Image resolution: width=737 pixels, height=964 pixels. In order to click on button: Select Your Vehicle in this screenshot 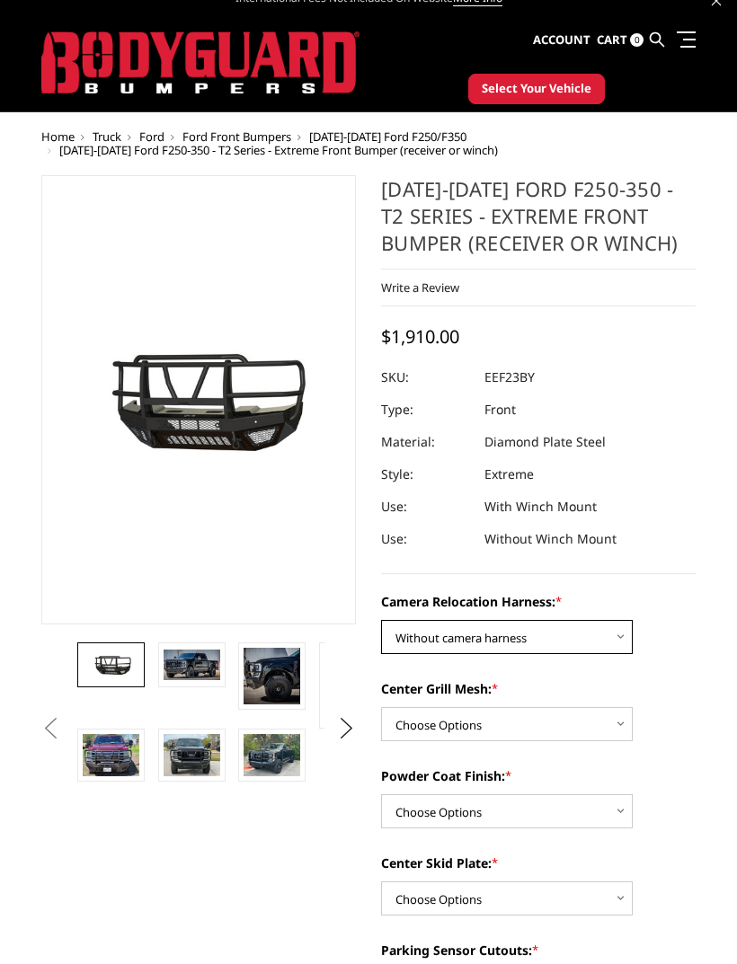, I will do `click(536, 89)`.